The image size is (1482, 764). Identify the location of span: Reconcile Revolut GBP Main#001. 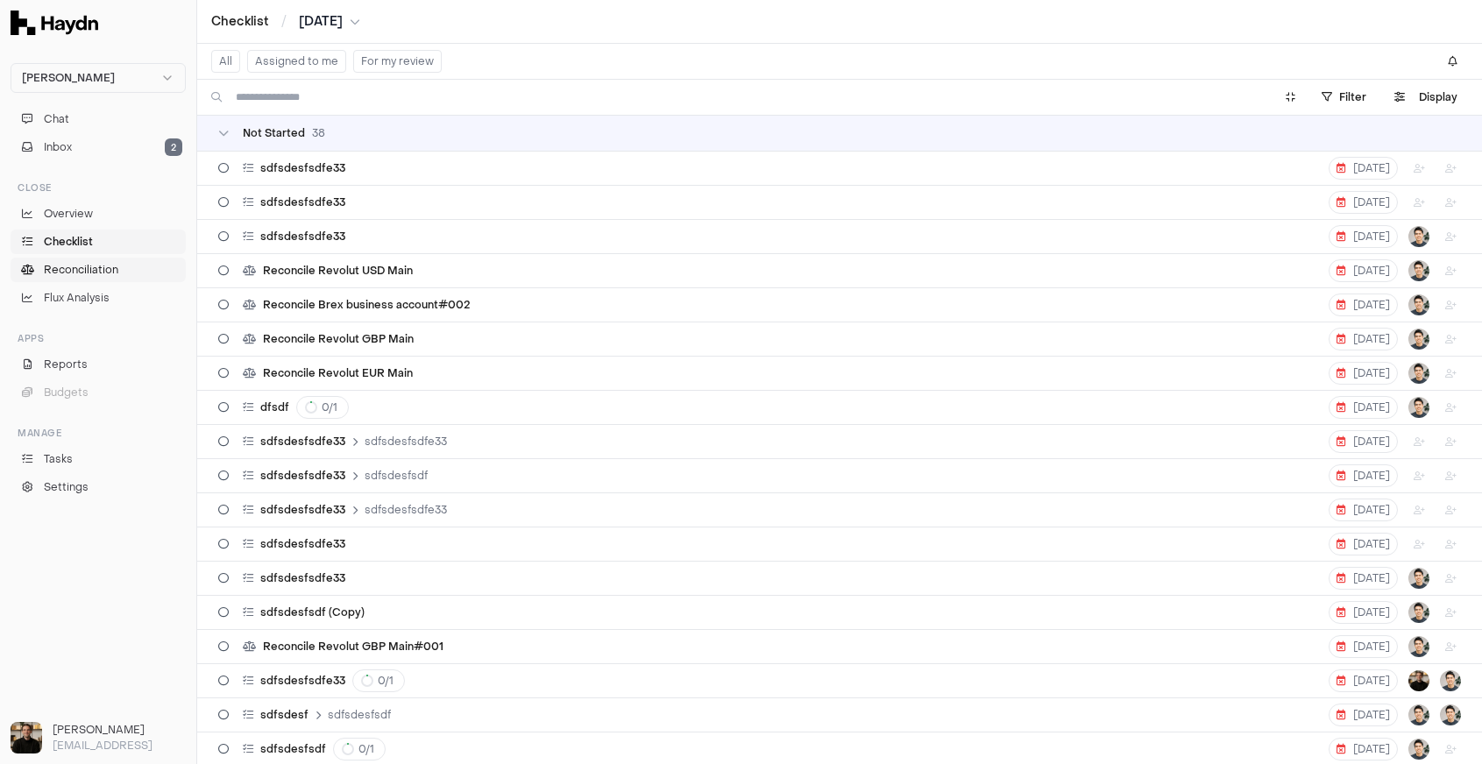
(353, 647).